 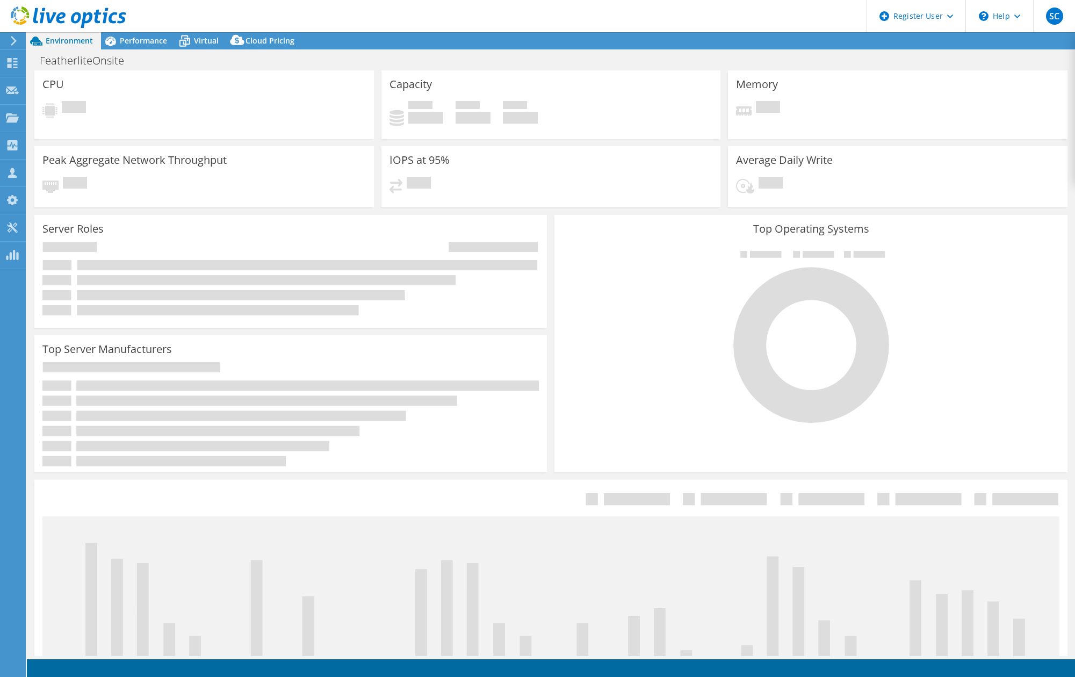 What do you see at coordinates (983, 16) in the screenshot?
I see `svg: \n` at bounding box center [983, 16].